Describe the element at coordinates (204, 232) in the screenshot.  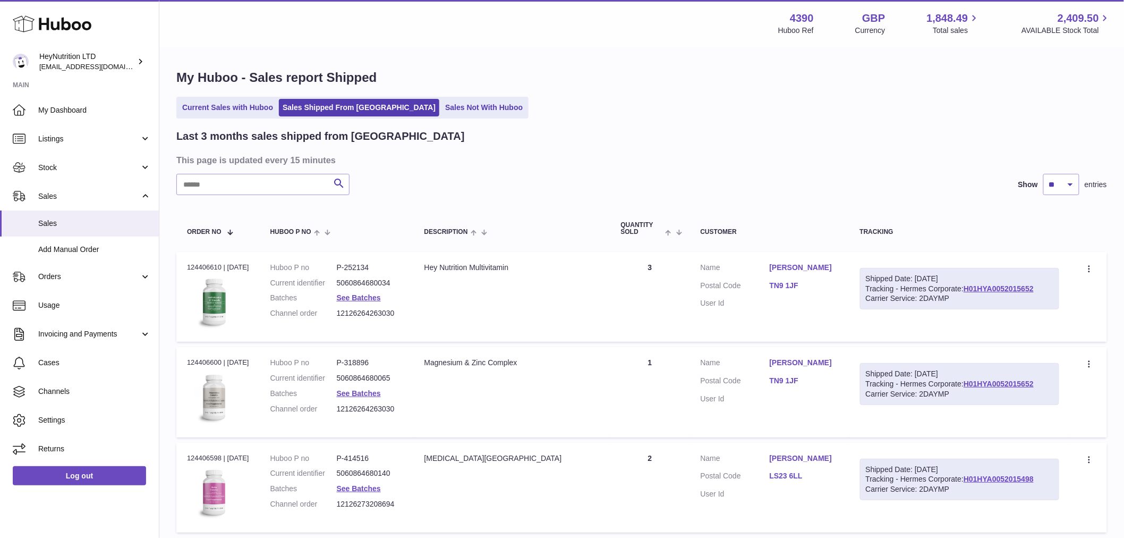
I see `span: Order No` at that location.